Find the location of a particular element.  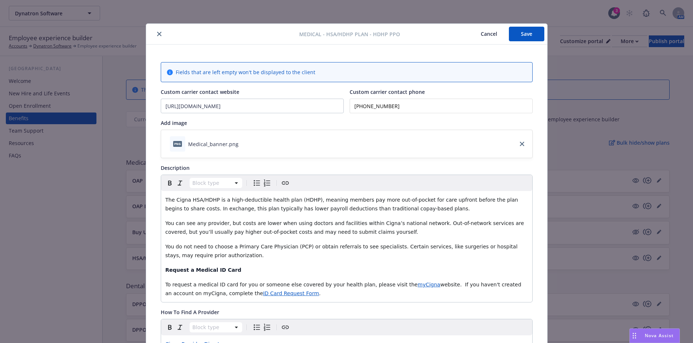

span: Custom carrier contact phone is located at coordinates (387, 92).